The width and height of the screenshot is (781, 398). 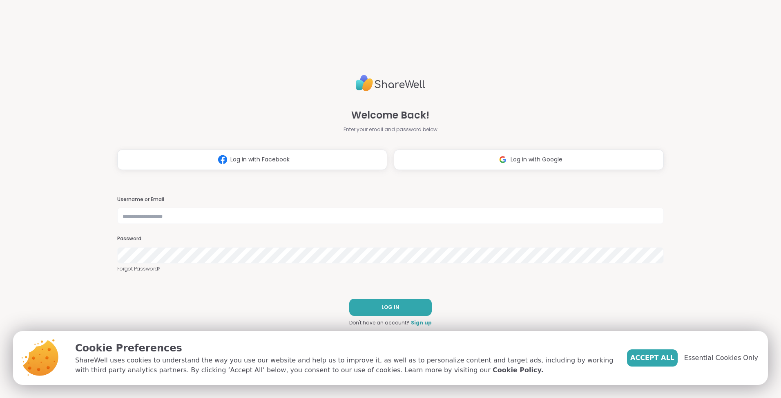 What do you see at coordinates (344, 365) in the screenshot?
I see `p: ShareWell uses cookies to understand the way you use our website and help us to improve it, as we...` at bounding box center [344, 365].